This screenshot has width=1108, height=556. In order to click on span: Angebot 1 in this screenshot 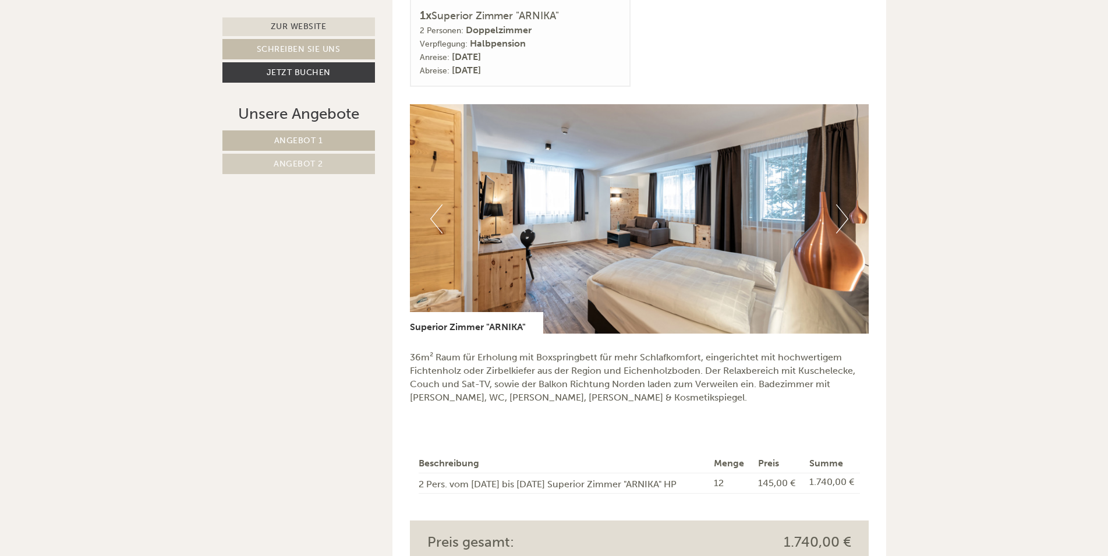, I will do `click(299, 140)`.